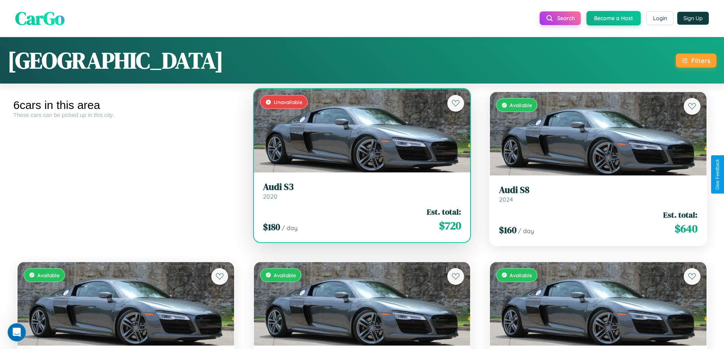 Image resolution: width=724 pixels, height=349 pixels. What do you see at coordinates (718, 174) in the screenshot?
I see `div: Give Feedback` at bounding box center [718, 174].